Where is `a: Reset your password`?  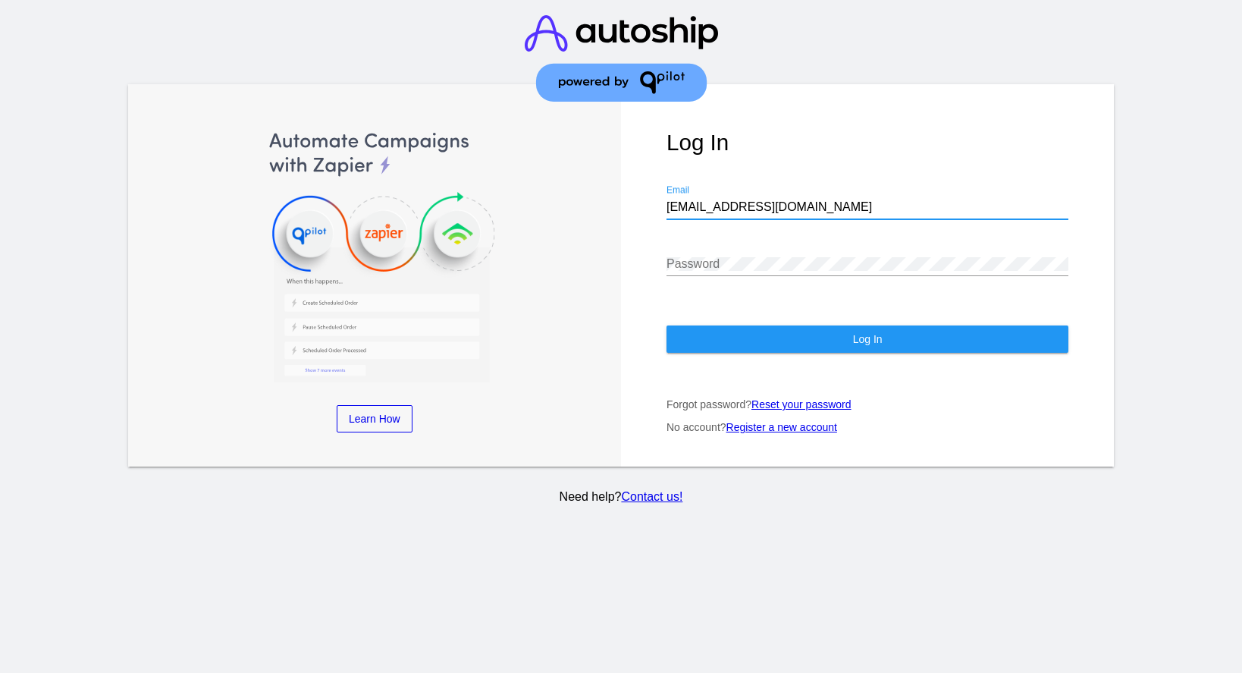
a: Reset your password is located at coordinates (802, 404).